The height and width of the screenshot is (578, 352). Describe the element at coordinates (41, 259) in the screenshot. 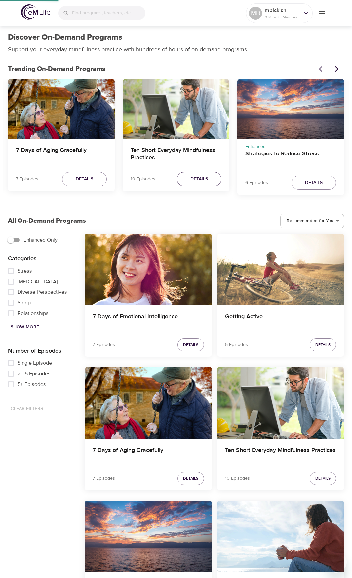

I see `p: Categories` at that location.